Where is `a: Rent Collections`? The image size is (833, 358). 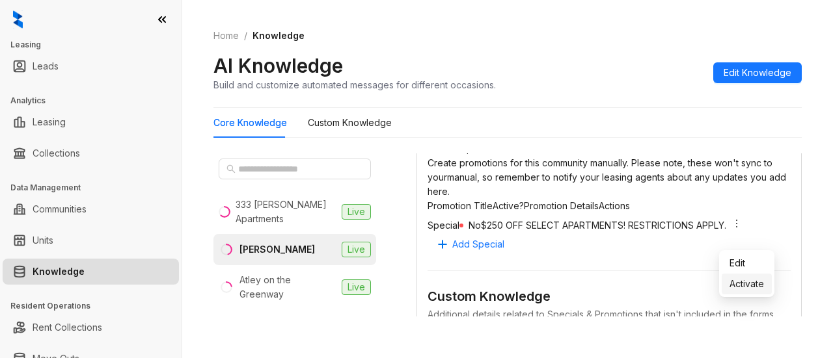
a: Rent Collections is located at coordinates (67, 328).